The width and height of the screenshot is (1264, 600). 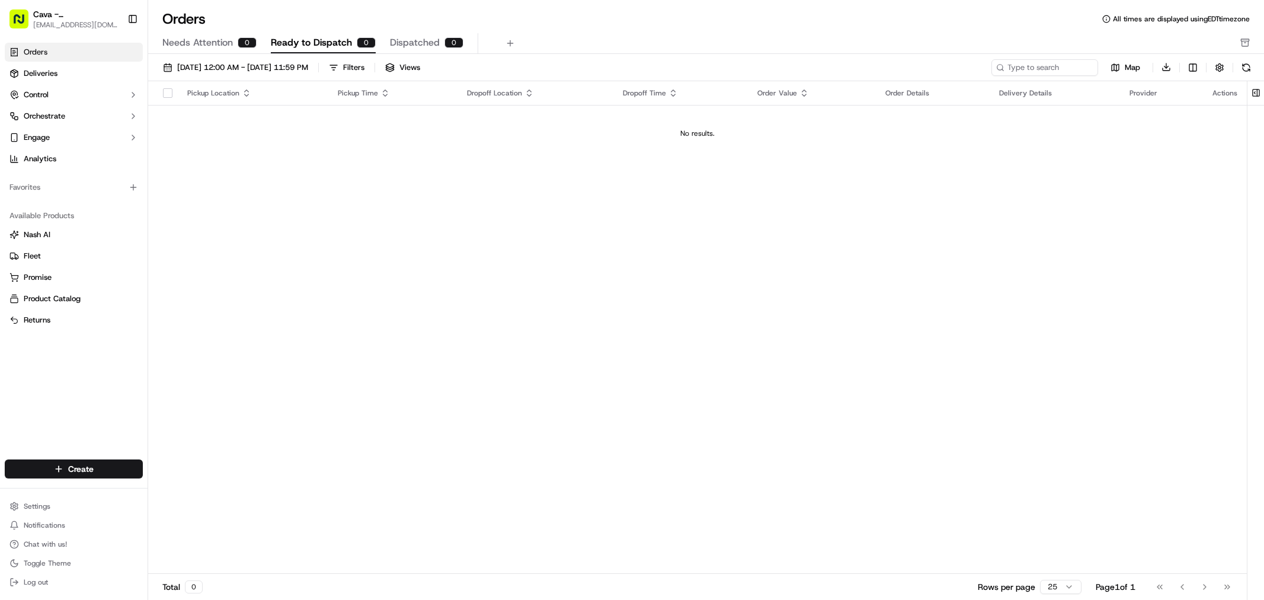 What do you see at coordinates (73, 506) in the screenshot?
I see `button: Settings` at bounding box center [73, 506].